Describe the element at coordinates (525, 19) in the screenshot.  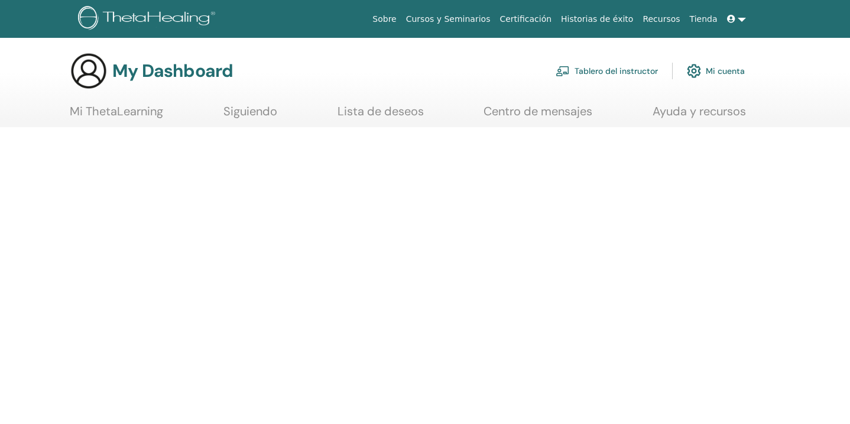
I see `a: Certificación` at that location.